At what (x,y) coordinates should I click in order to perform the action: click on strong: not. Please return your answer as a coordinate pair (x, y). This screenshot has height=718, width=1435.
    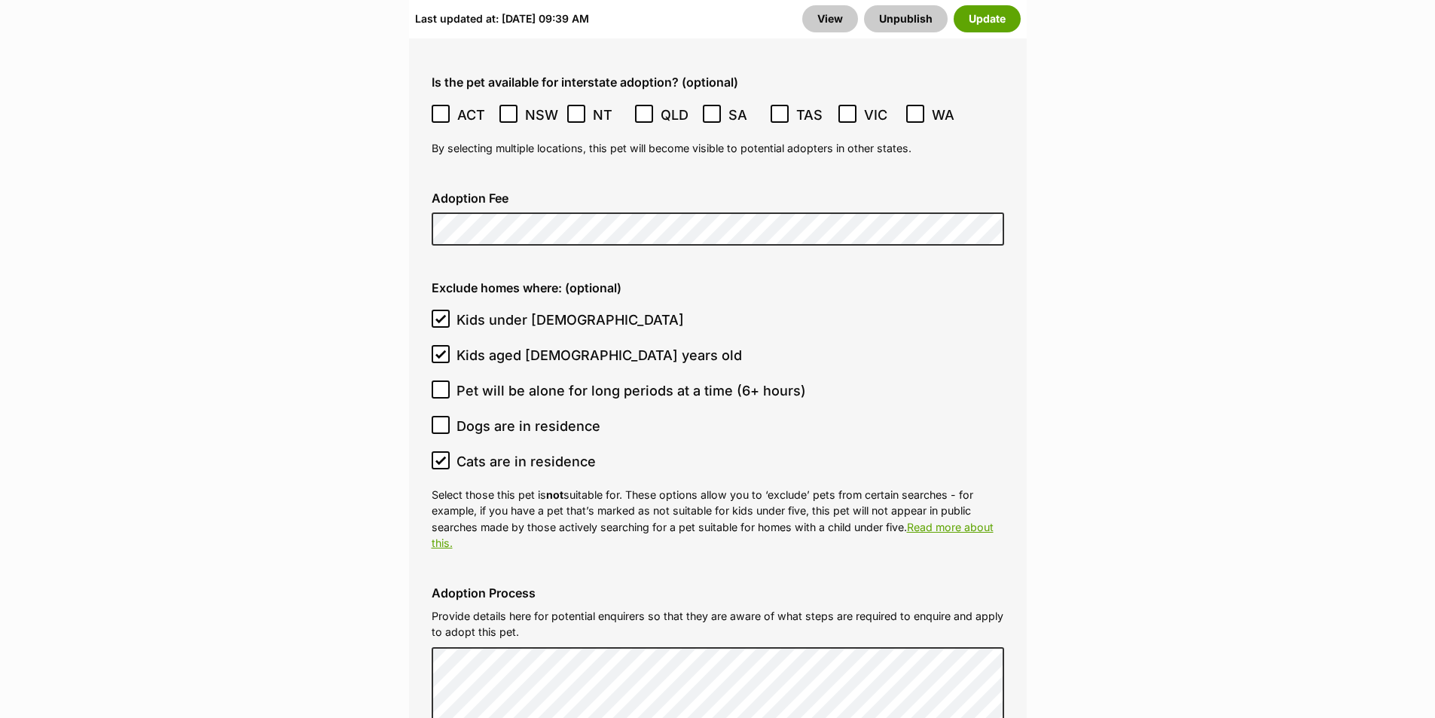
    Looking at the image, I should click on (554, 494).